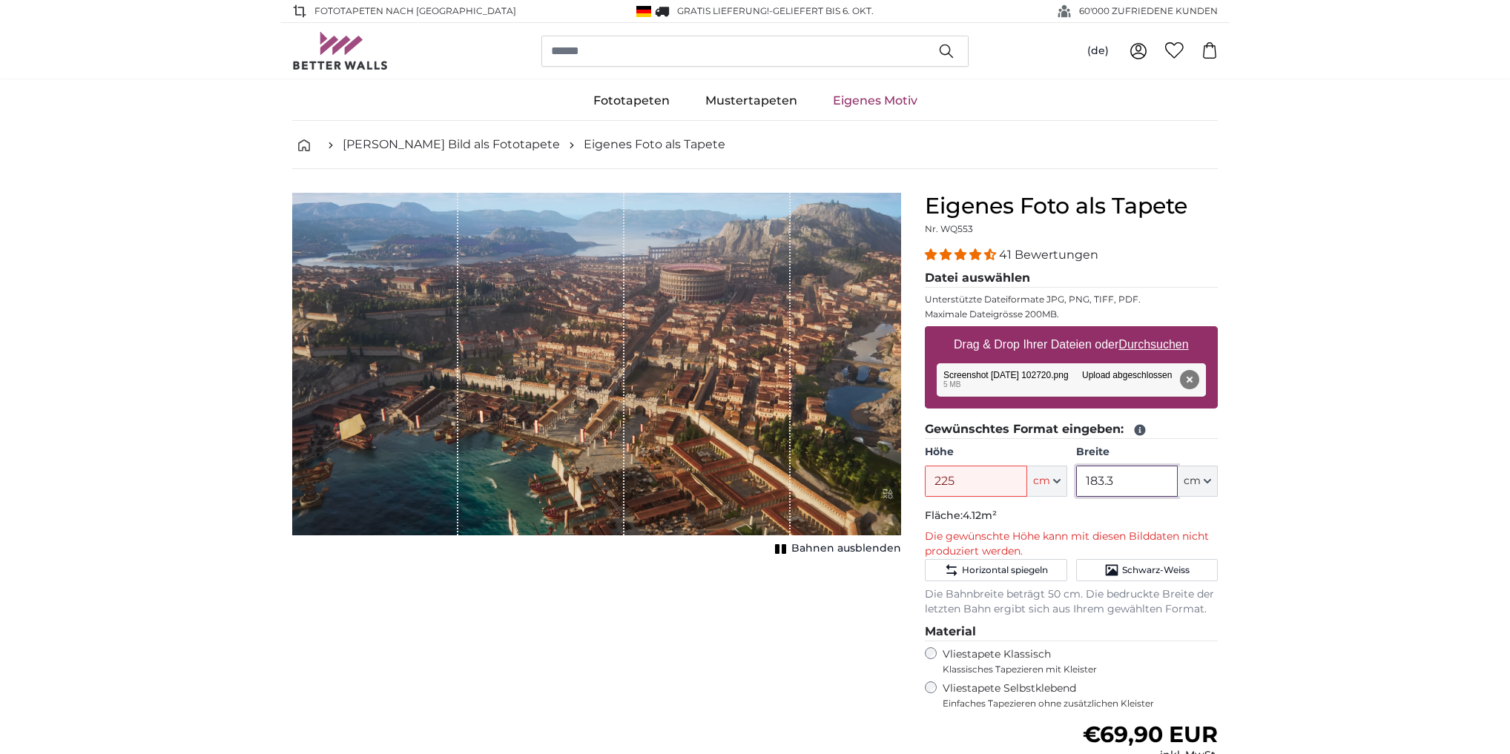 Image resolution: width=1510 pixels, height=754 pixels. What do you see at coordinates (755, 145) in the screenshot?
I see `nav: breadcrumbs` at bounding box center [755, 145].